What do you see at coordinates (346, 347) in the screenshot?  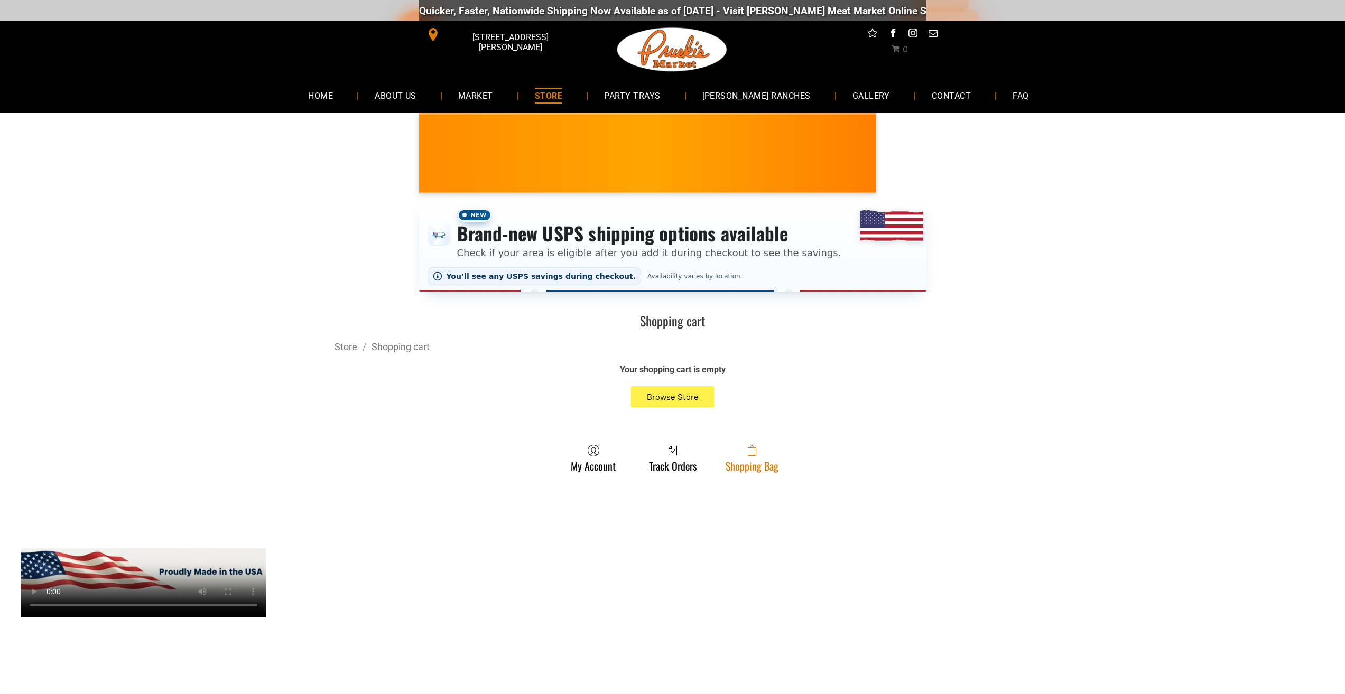 I see `a: Store` at bounding box center [346, 347].